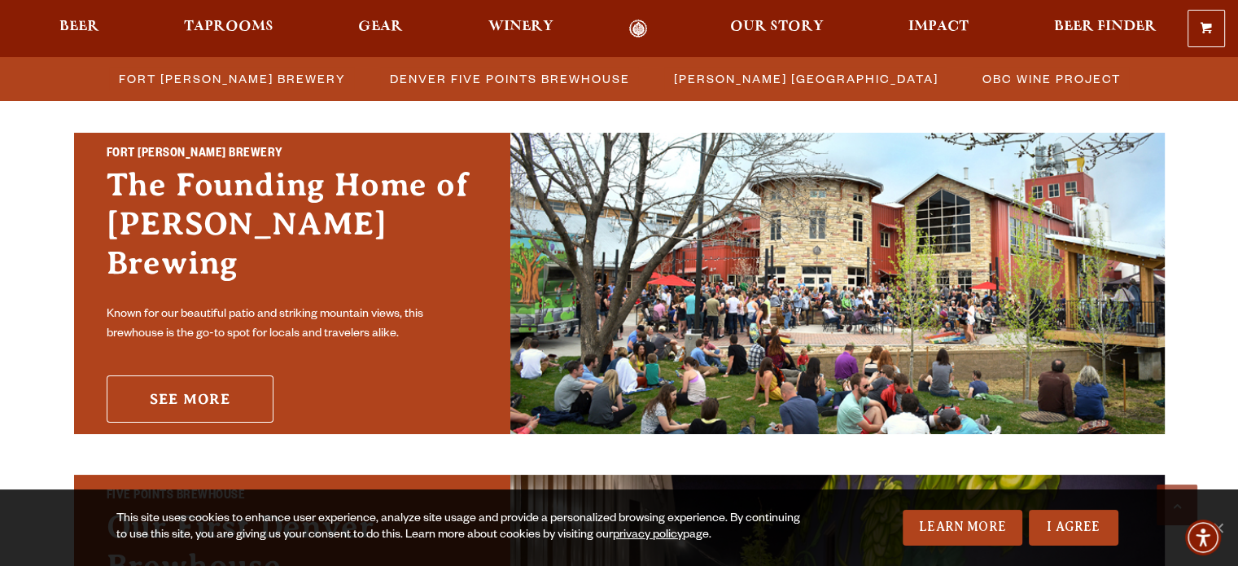  I want to click on a: See More, so click(190, 399).